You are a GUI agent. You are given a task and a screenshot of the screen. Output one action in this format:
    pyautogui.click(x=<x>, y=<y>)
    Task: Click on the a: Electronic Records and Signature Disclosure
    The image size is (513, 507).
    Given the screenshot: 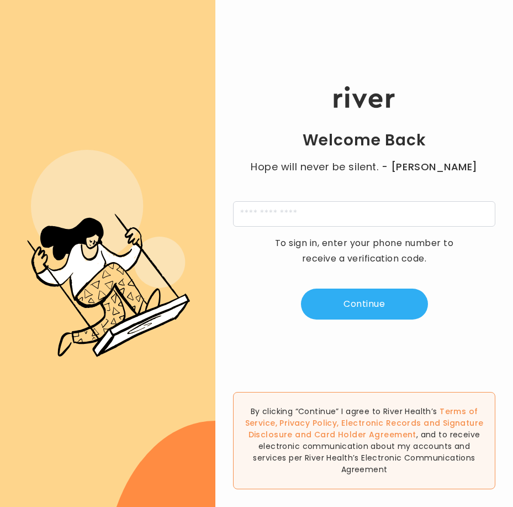 What is the action you would take?
    pyautogui.click(x=366, y=428)
    